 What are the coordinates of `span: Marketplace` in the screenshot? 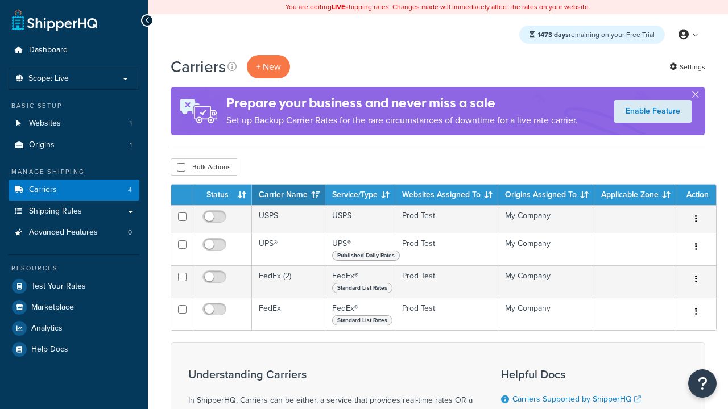 It's located at (52, 308).